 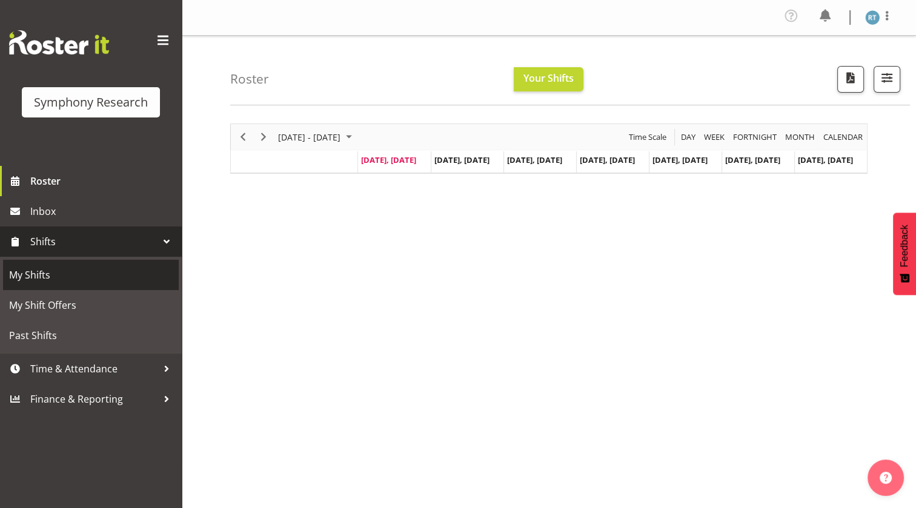 I want to click on button: Your Shifts, so click(x=548, y=79).